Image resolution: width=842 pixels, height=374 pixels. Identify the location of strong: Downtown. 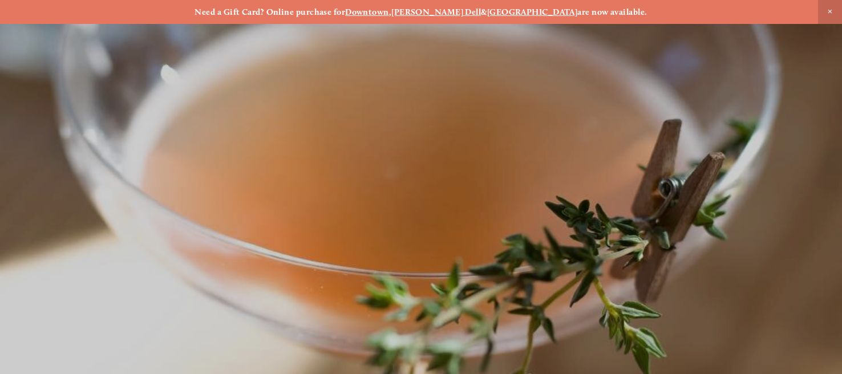
(367, 12).